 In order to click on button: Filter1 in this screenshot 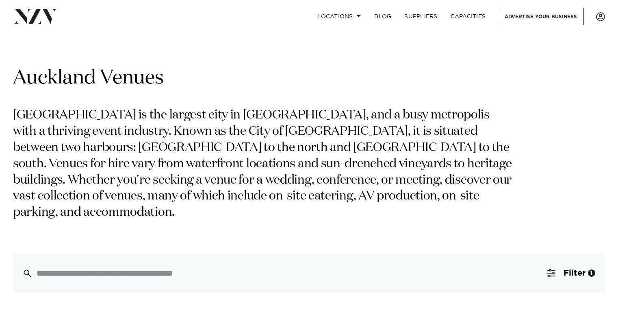, I will do `click(572, 273)`.